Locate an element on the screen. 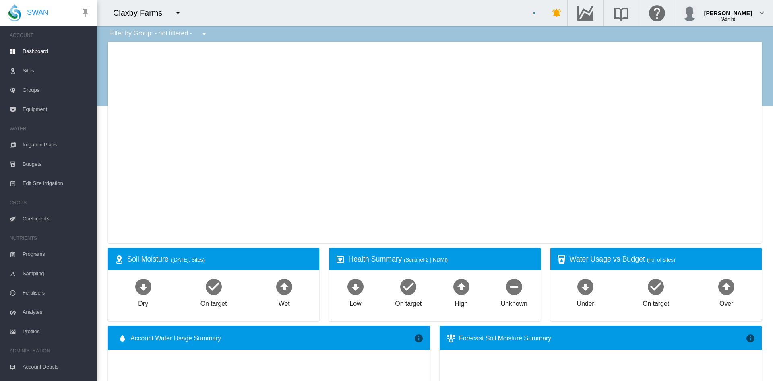  div: Claxby Farms is located at coordinates (141, 13).